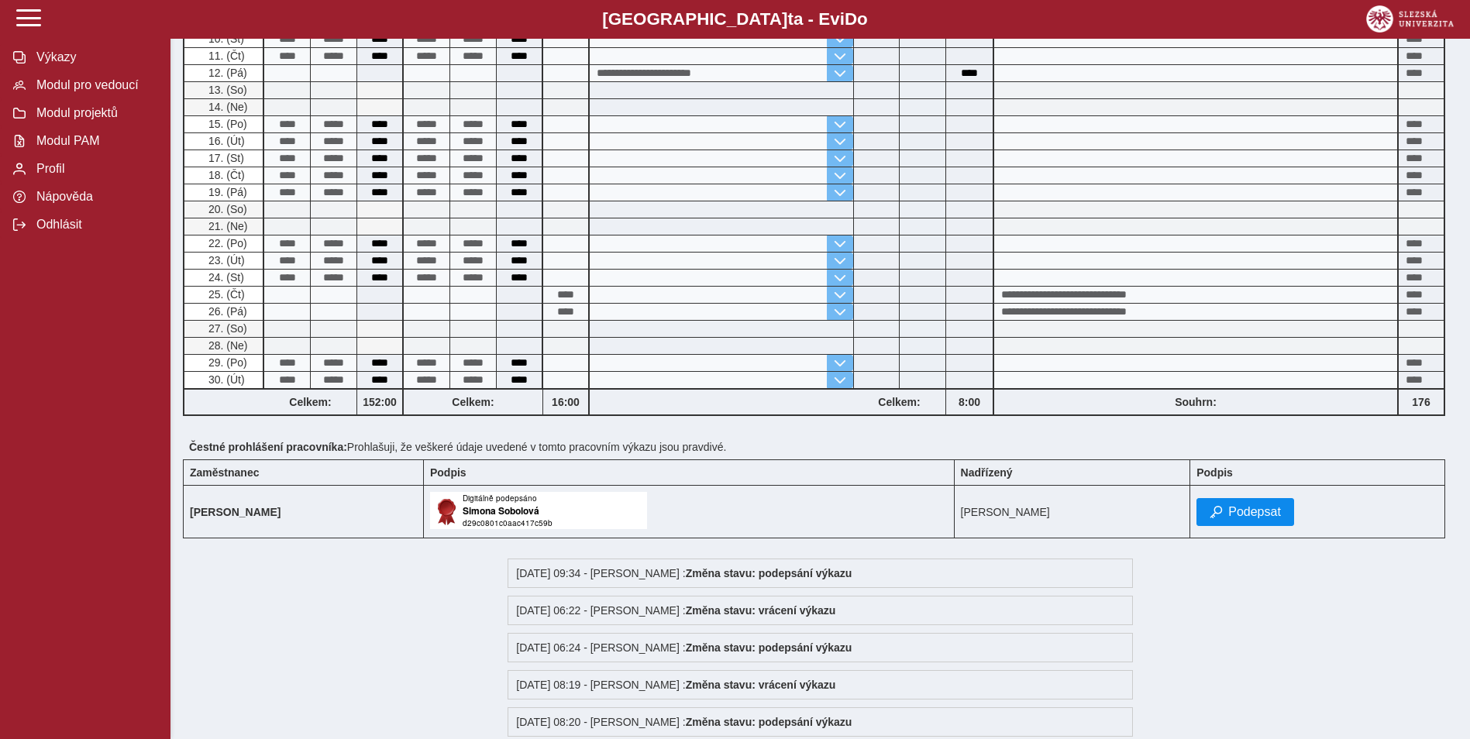  I want to click on button: Podepsat, so click(1246, 512).